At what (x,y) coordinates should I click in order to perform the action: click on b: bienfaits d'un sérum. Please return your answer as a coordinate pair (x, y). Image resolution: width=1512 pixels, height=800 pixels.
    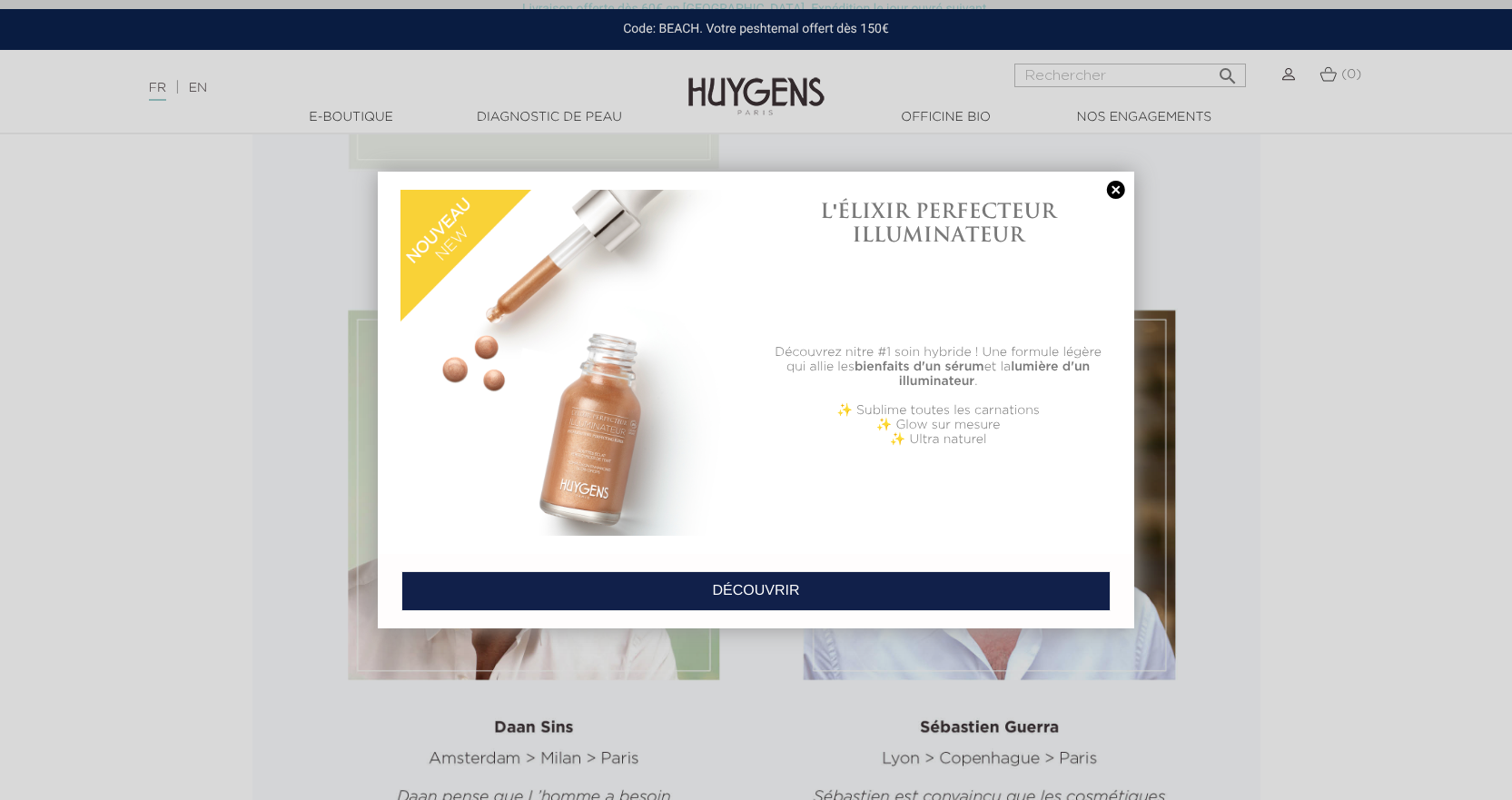
    Looking at the image, I should click on (919, 367).